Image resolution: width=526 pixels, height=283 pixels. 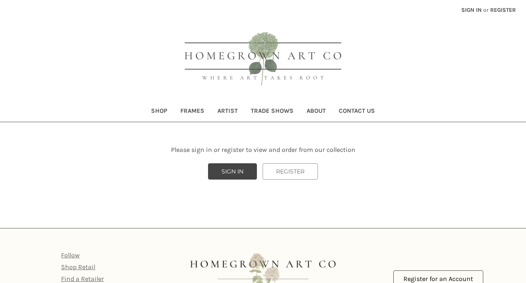 I want to click on a: Follow, so click(x=70, y=255).